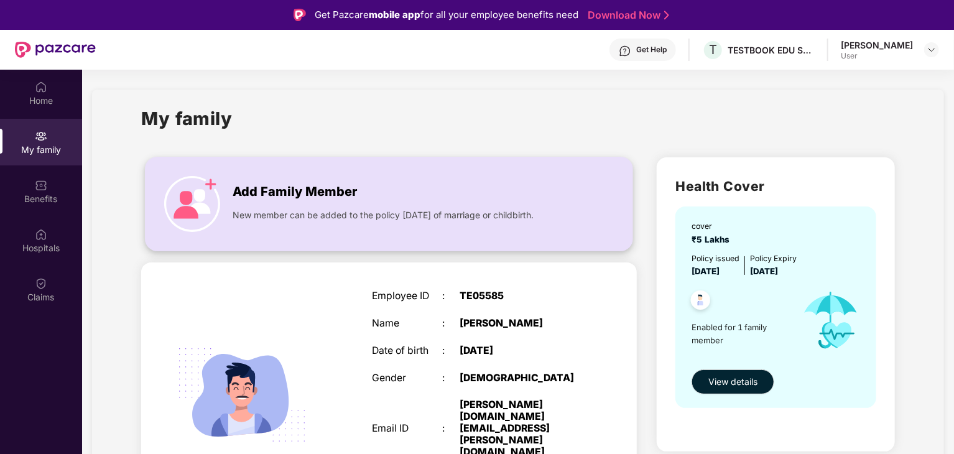 Image resolution: width=954 pixels, height=454 pixels. Describe the element at coordinates (295, 192) in the screenshot. I see `span: Add Family Member` at that location.